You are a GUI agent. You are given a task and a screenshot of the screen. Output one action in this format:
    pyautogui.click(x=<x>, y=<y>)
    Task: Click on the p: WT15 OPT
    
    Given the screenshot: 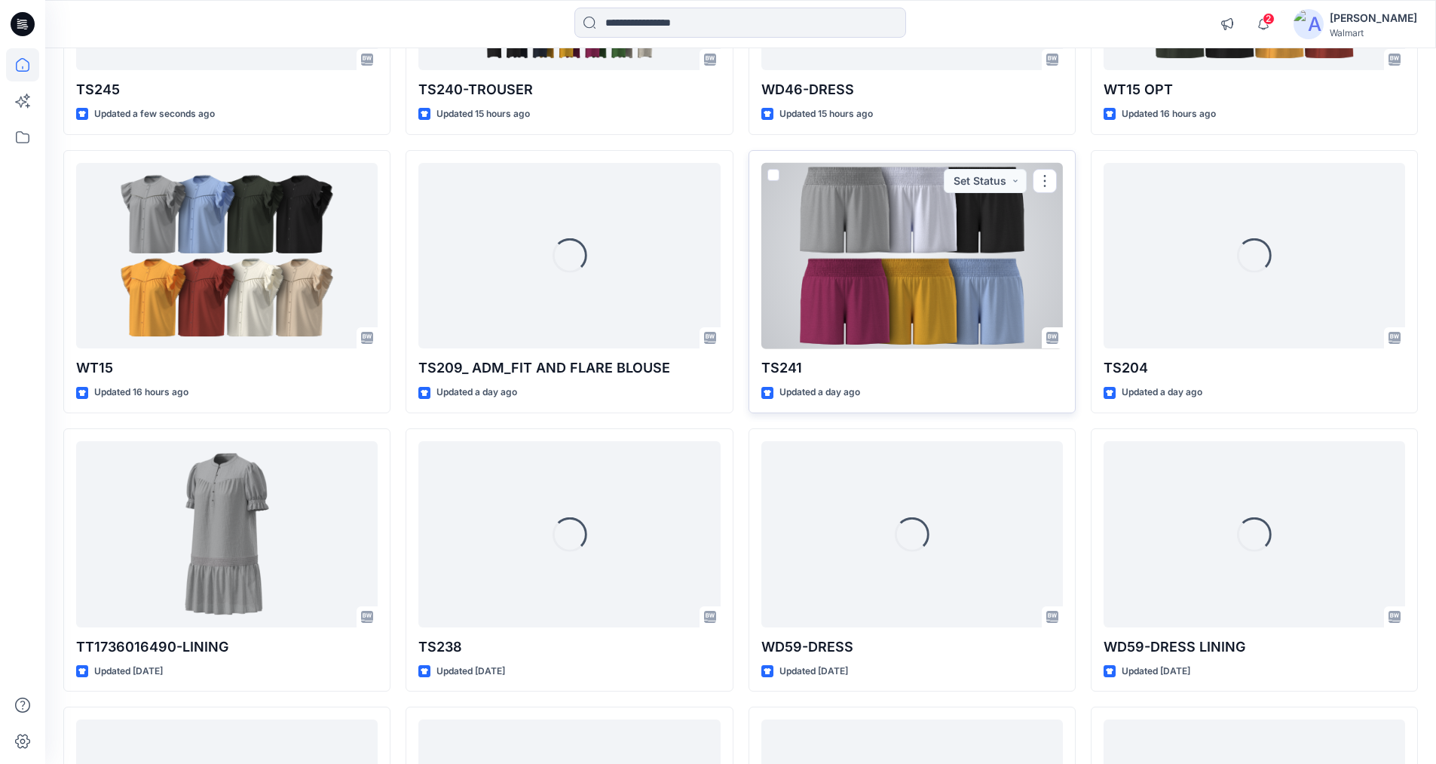 What is the action you would take?
    pyautogui.click(x=1254, y=90)
    